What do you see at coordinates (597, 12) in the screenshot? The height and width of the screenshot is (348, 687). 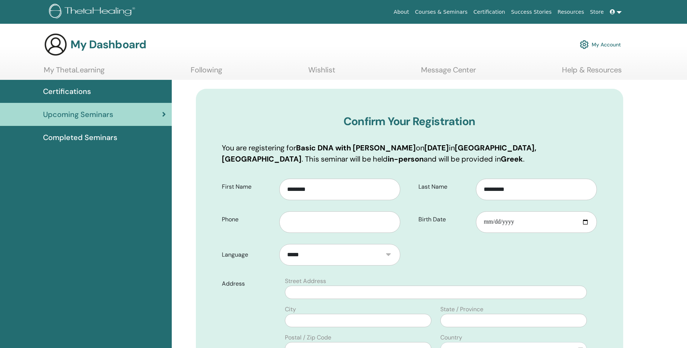 I see `a: Store` at bounding box center [597, 12].